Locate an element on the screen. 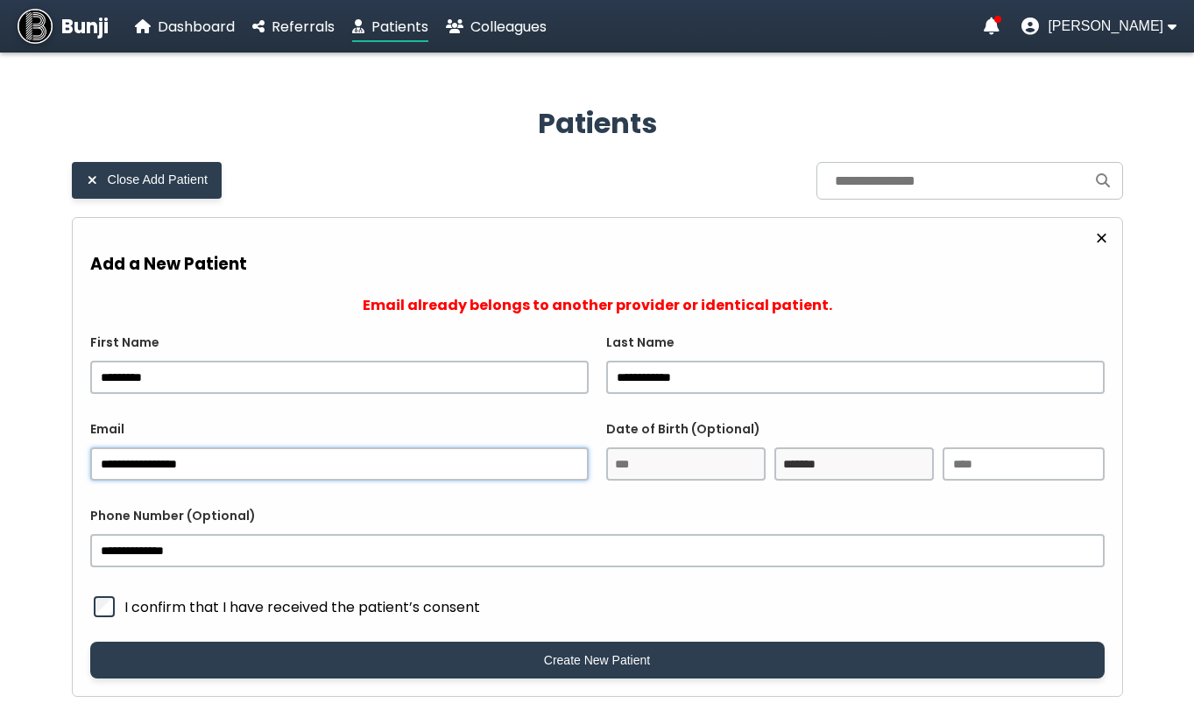  label: Date of Birth (Optional) is located at coordinates (855, 429).